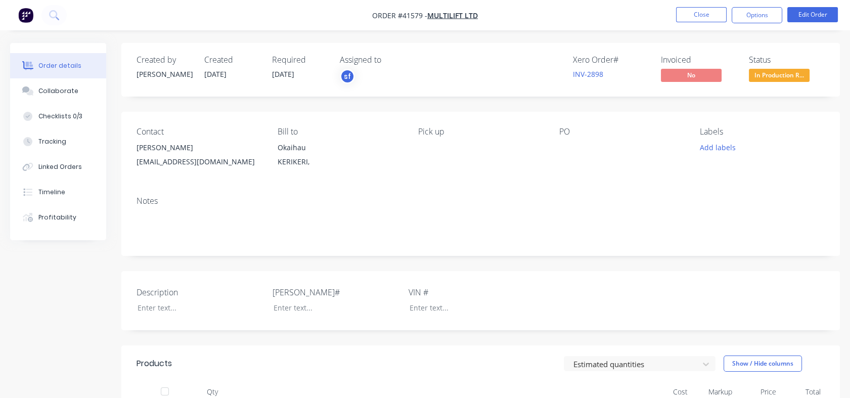 This screenshot has width=850, height=398. Describe the element at coordinates (58, 91) in the screenshot. I see `button: Collaborate` at that location.